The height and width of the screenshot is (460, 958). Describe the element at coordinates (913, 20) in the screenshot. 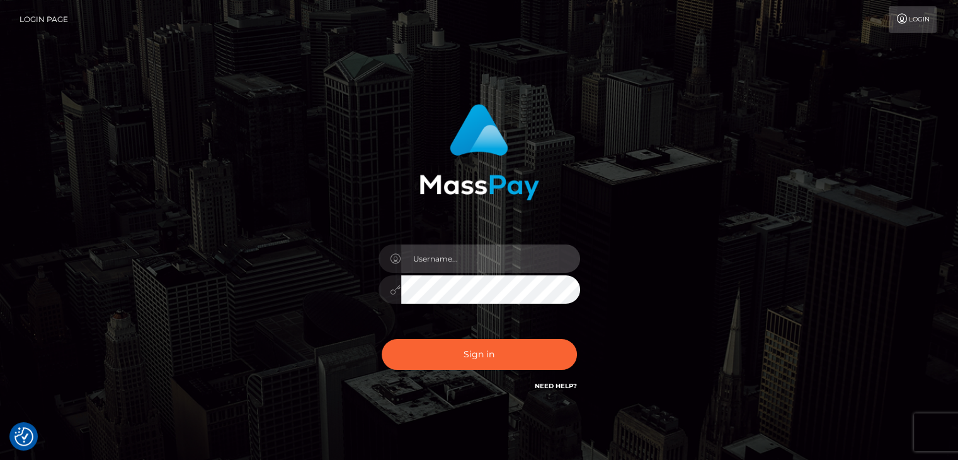

I see `a: Login` at that location.